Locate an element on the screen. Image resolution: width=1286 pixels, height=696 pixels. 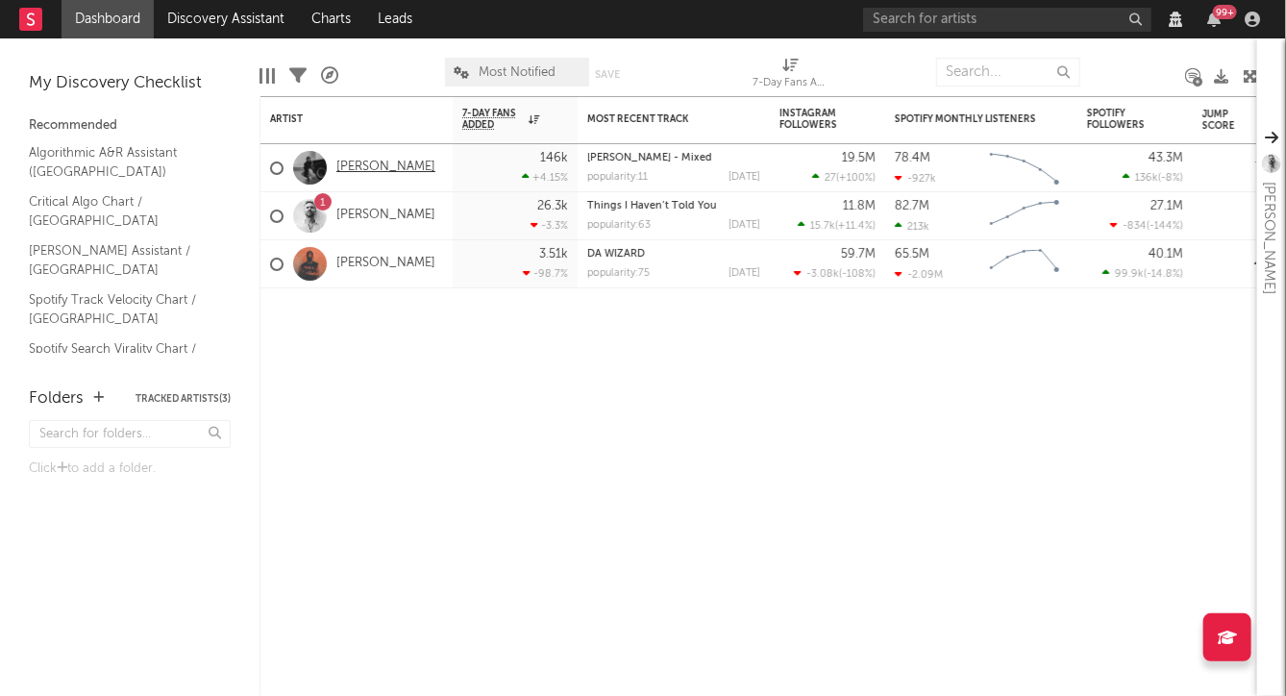
div: -3.3 % is located at coordinates (549, 225).